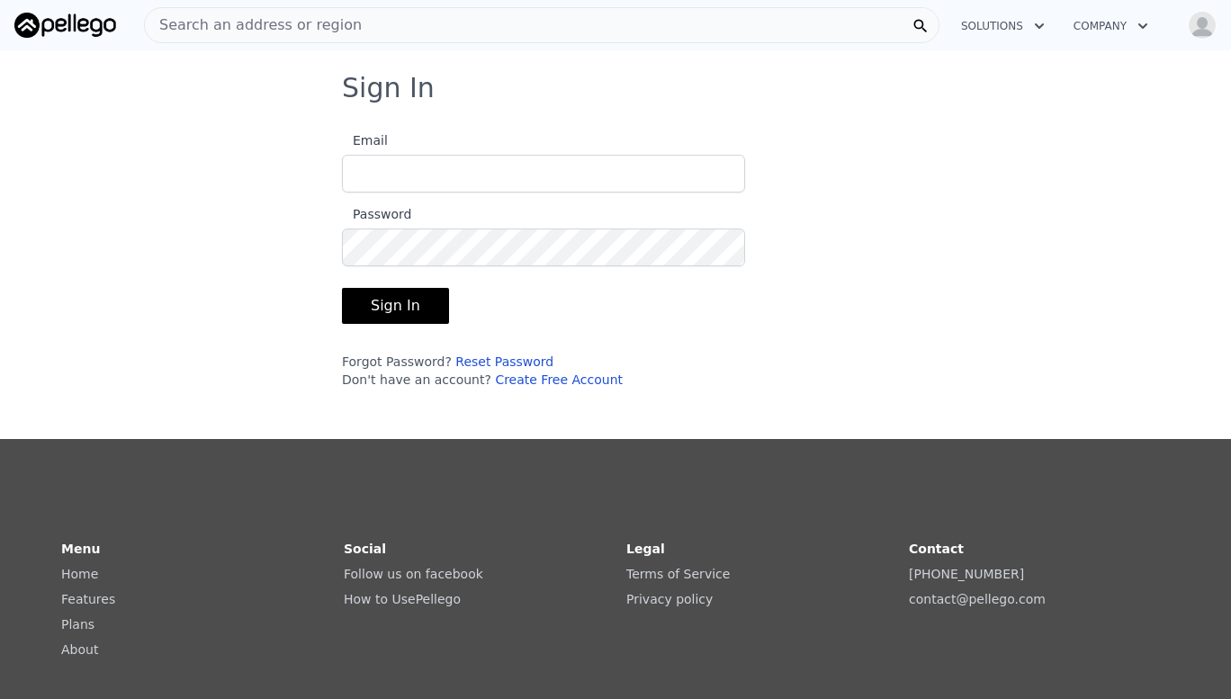 The width and height of the screenshot is (1231, 699). What do you see at coordinates (544, 371) in the screenshot?
I see `div: Forgot Password? Don't have an account?` at bounding box center [544, 371].